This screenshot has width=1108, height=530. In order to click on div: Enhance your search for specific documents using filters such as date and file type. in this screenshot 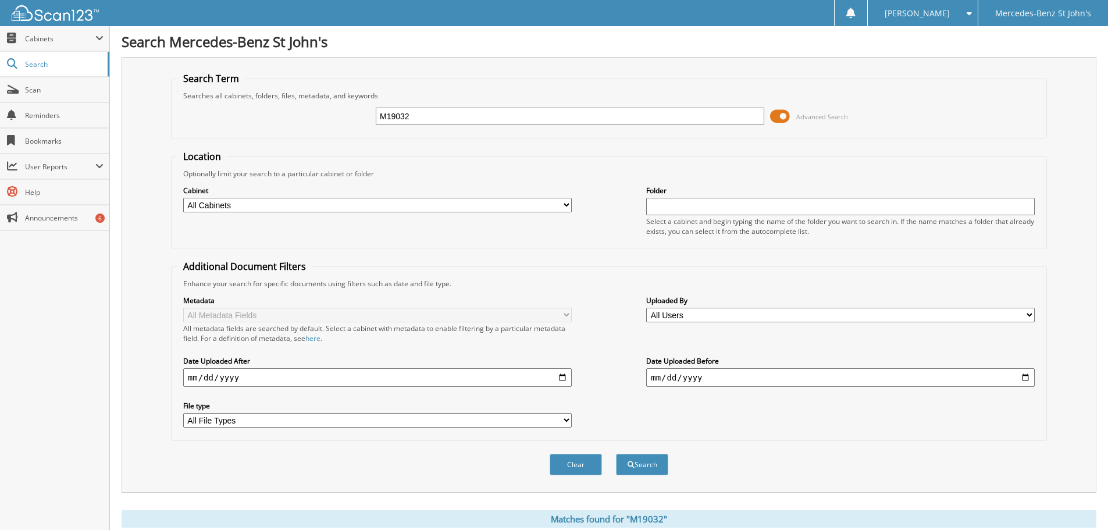, I will do `click(609, 283)`.